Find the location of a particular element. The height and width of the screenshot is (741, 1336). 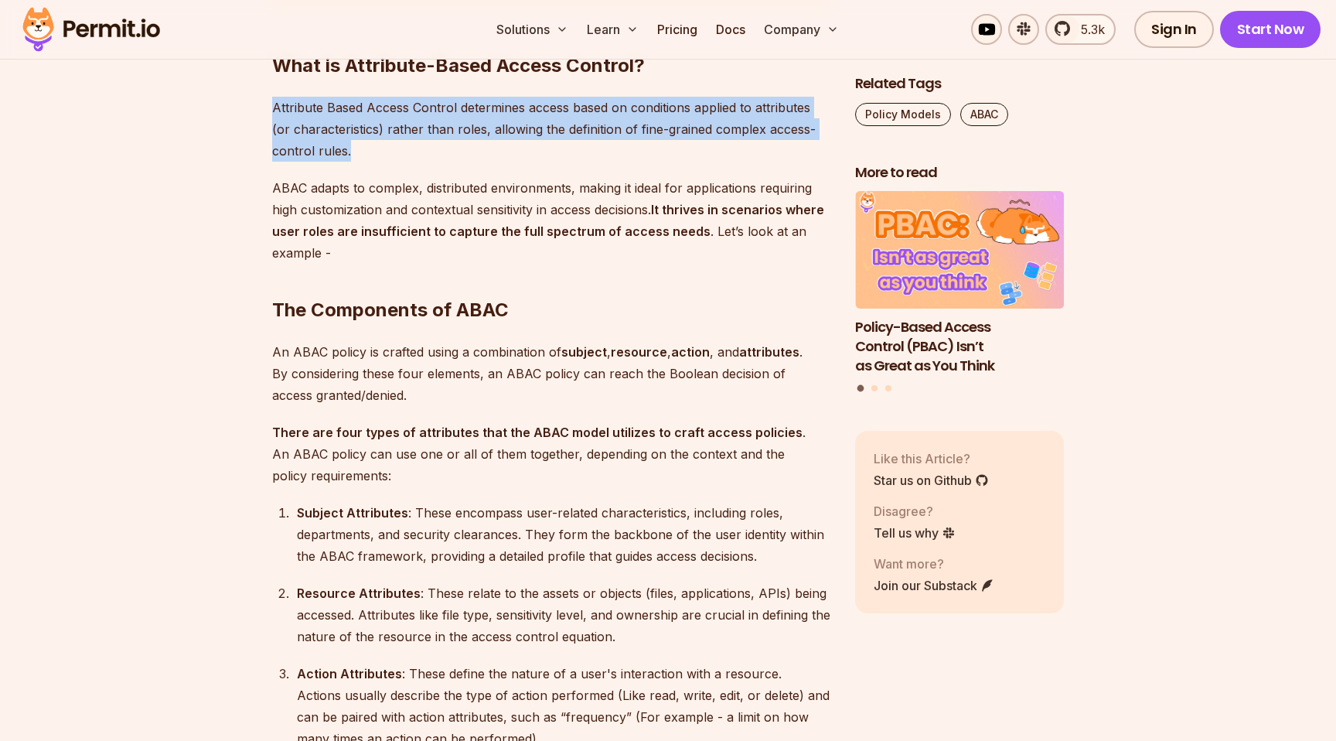

strong: action is located at coordinates (691, 352).